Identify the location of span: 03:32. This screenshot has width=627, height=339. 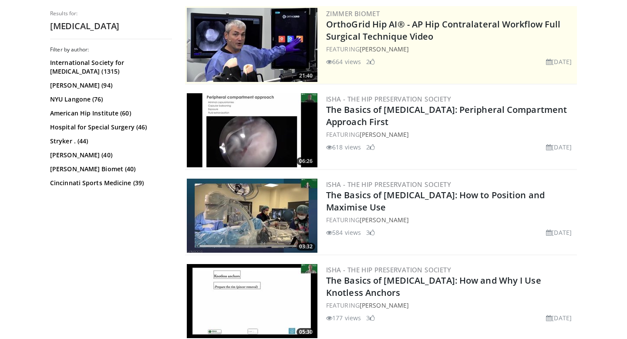
(306, 246).